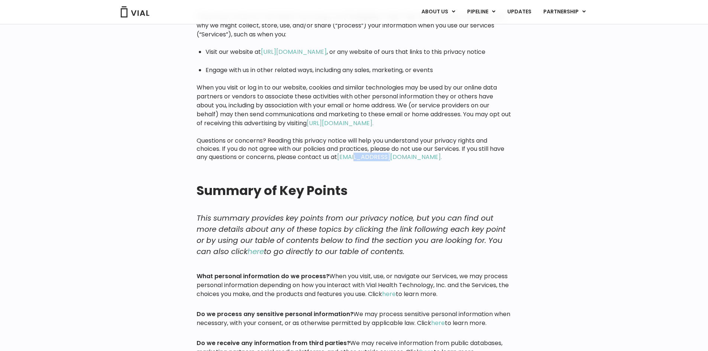  Describe the element at coordinates (354, 285) in the screenshot. I see `div: When you visit, use, or navigate our Services, we may process personal information depending on h...` at that location.